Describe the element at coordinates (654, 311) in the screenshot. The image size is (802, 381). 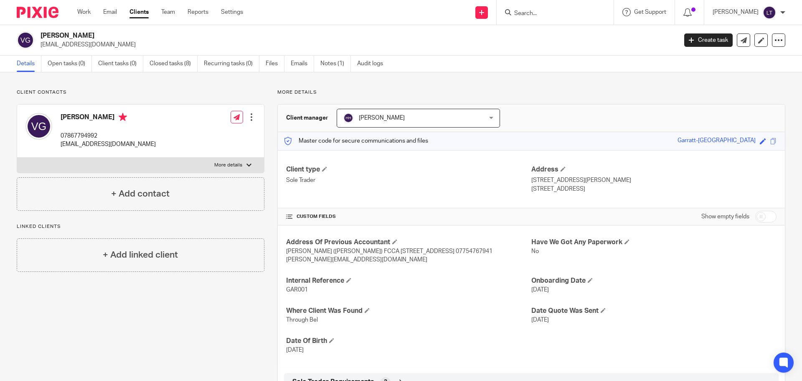
I see `h4: Date Quote Was Sent` at that location.